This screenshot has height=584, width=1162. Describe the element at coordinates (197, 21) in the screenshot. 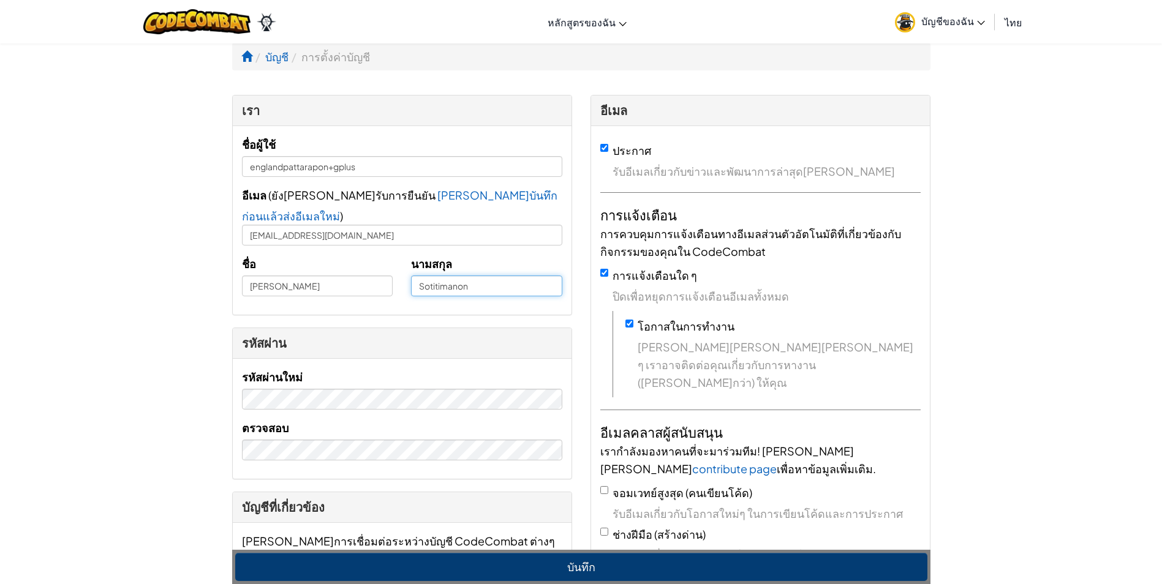

I see `img: CodeCombat logo` at that location.